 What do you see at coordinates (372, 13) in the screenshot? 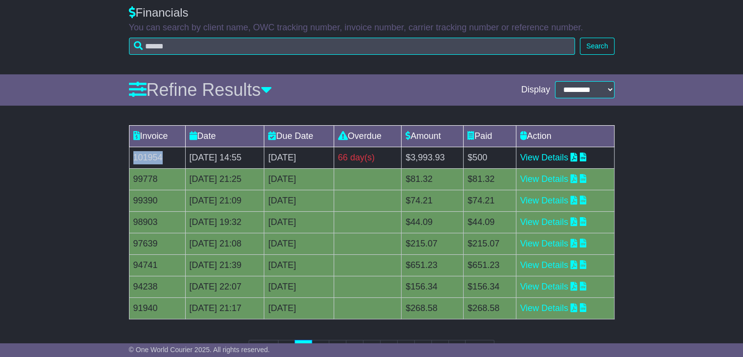
I see `div: Financials` at bounding box center [372, 13].